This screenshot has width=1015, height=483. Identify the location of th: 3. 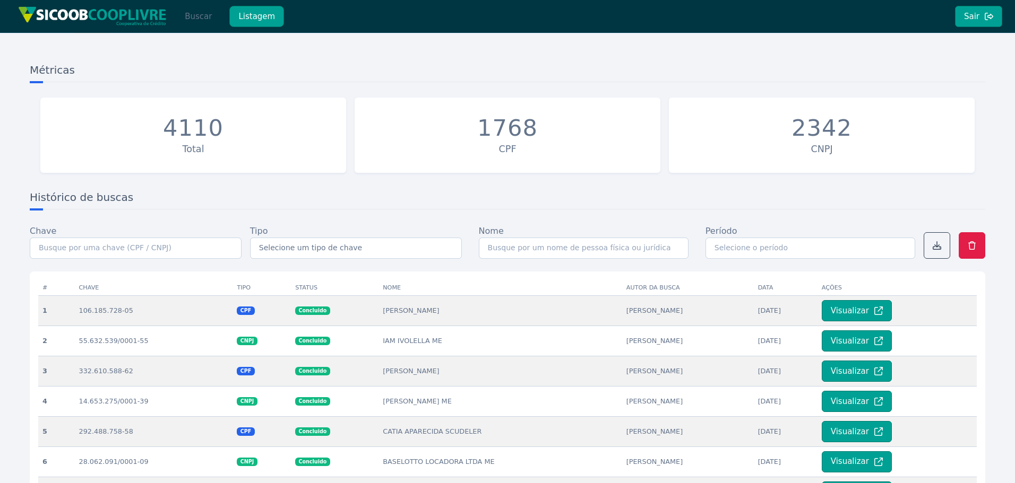
(56, 371).